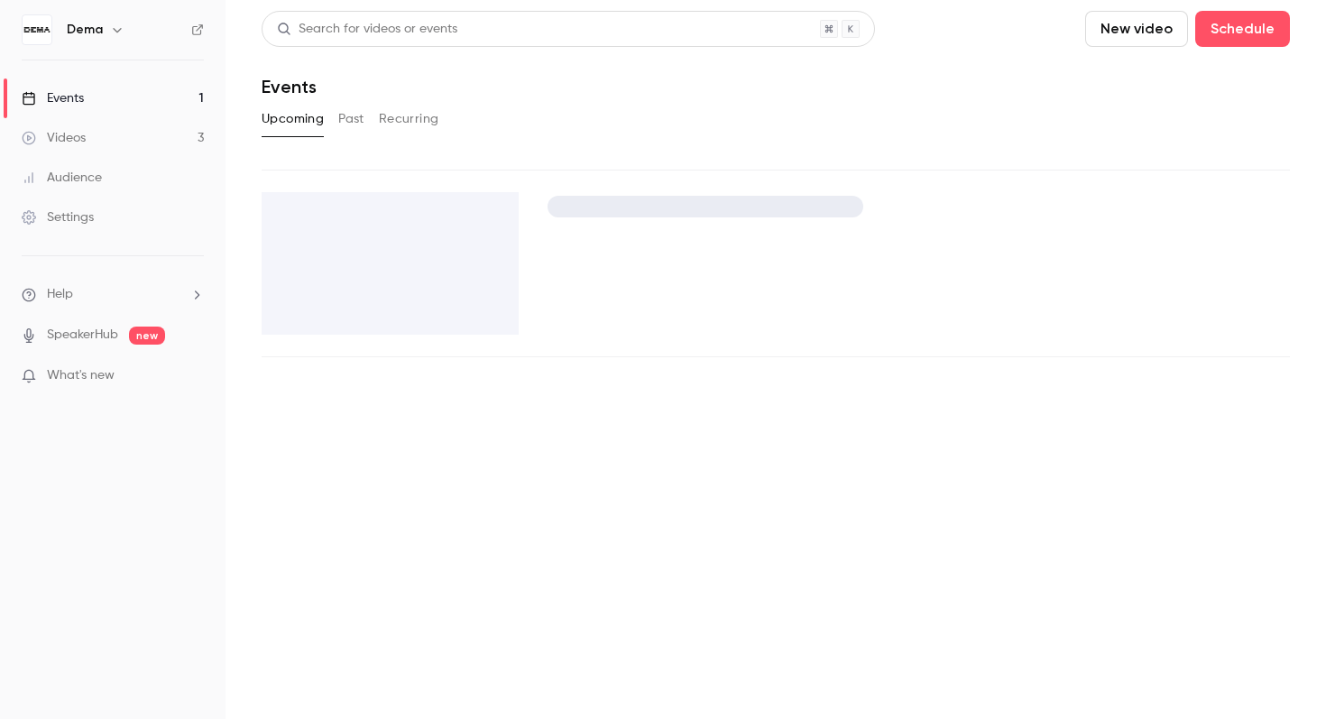  Describe the element at coordinates (409, 119) in the screenshot. I see `button: Recurring` at that location.